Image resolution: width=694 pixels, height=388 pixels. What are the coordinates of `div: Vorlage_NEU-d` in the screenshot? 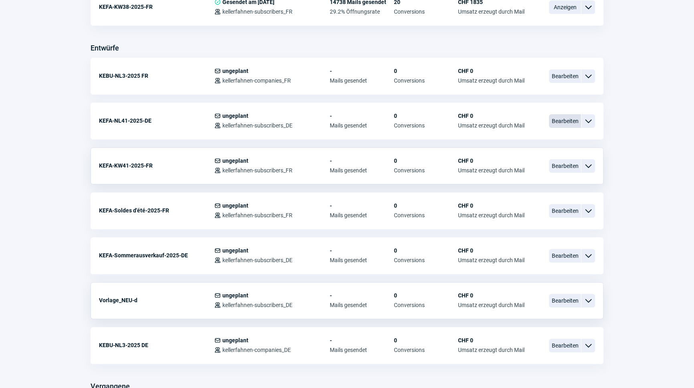 It's located at (157, 300).